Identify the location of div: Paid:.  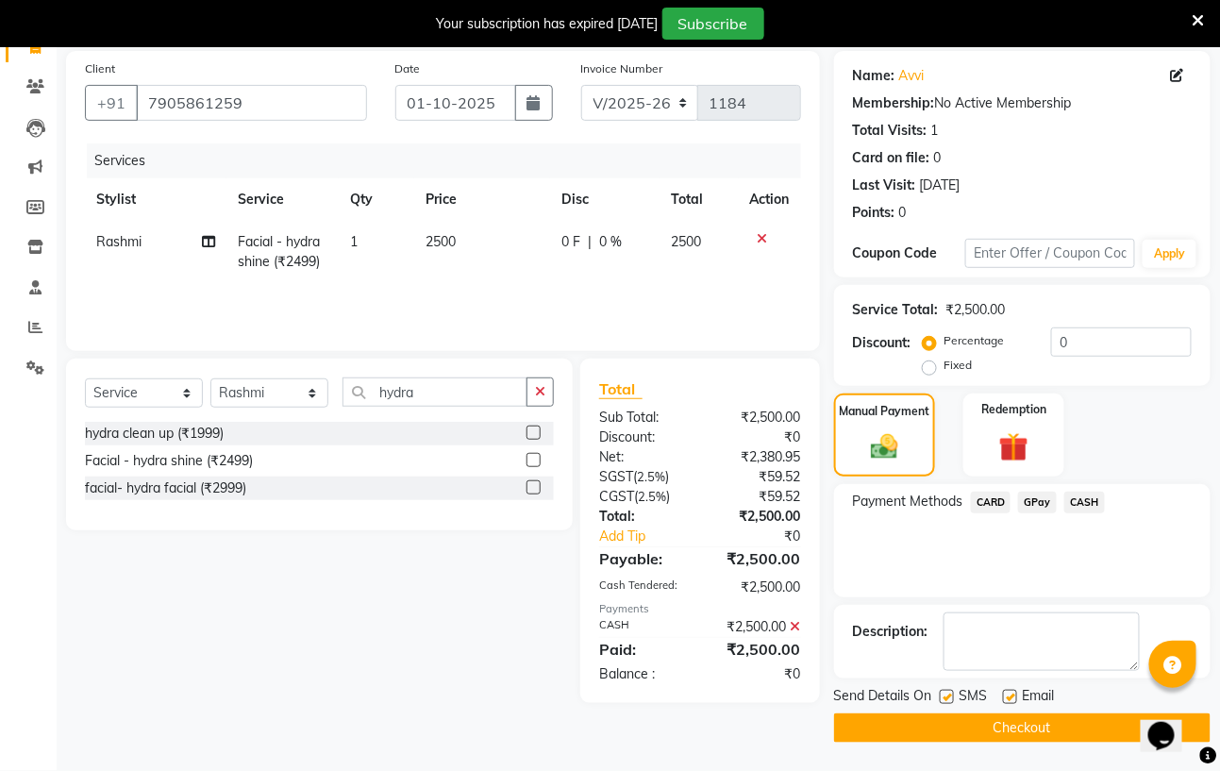
(643, 649).